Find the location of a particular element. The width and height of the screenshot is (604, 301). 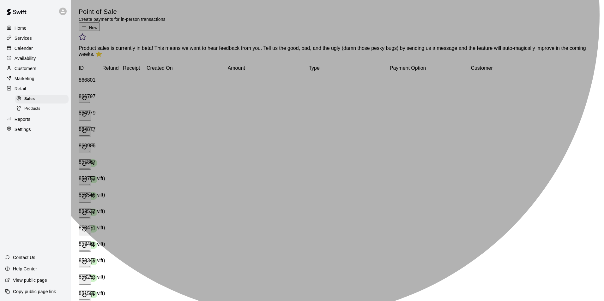

p: Calendar is located at coordinates (24, 48).